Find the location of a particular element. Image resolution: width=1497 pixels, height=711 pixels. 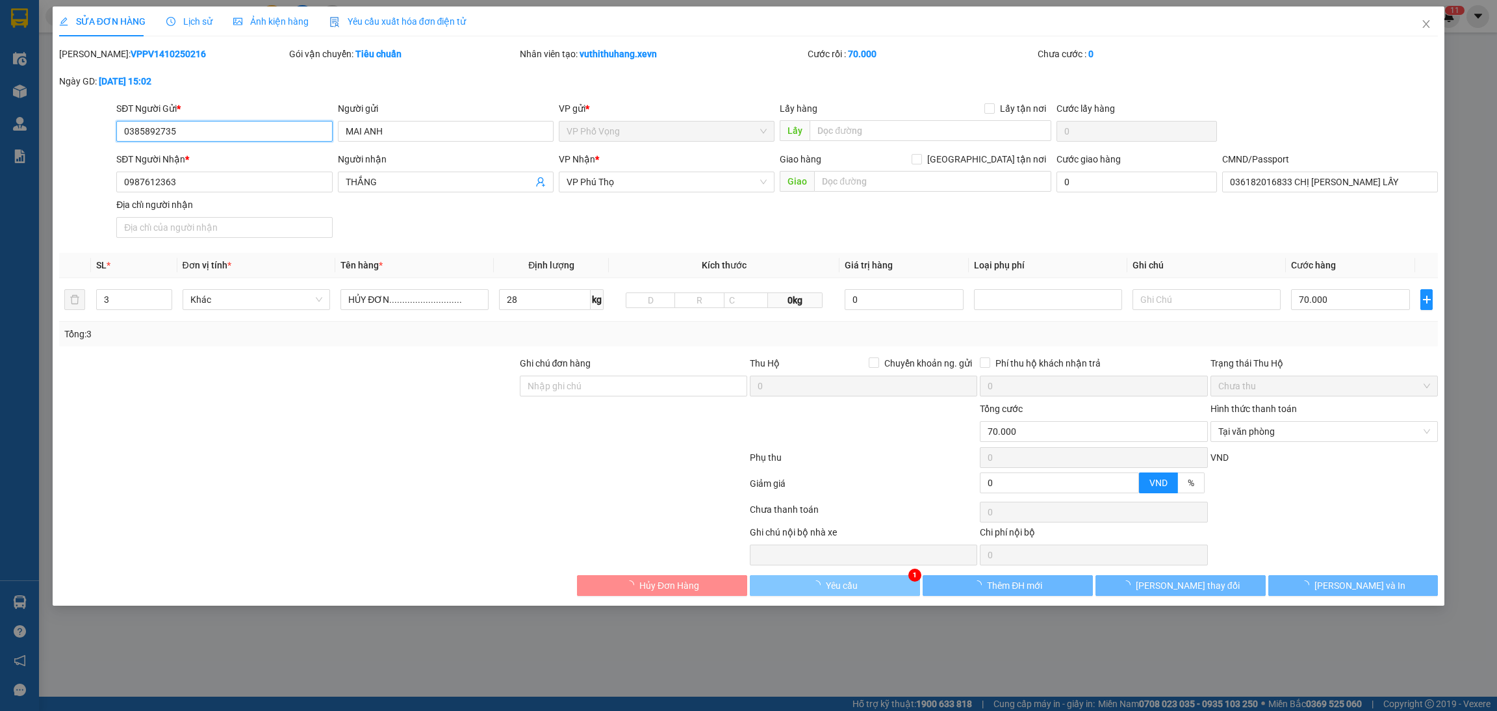

span: Lịch sử is located at coordinates (189, 21).